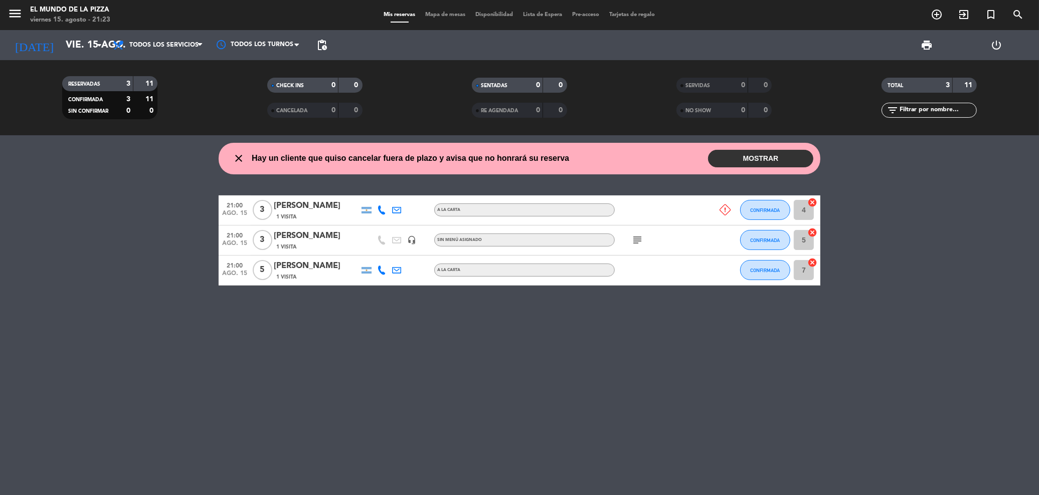  What do you see at coordinates (15, 15) in the screenshot?
I see `button: menu` at bounding box center [15, 15].